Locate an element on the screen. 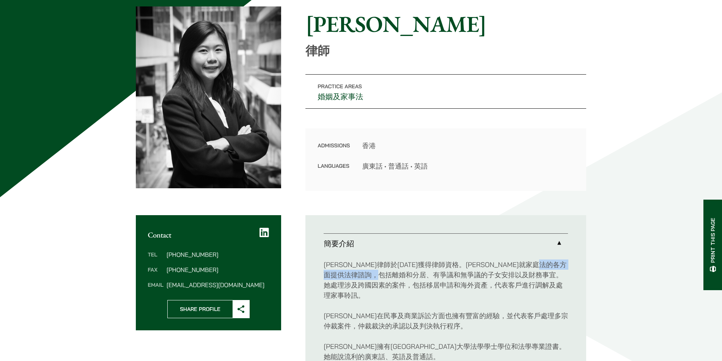 The image size is (722, 361). span: Practice Areas is located at coordinates (339, 86).